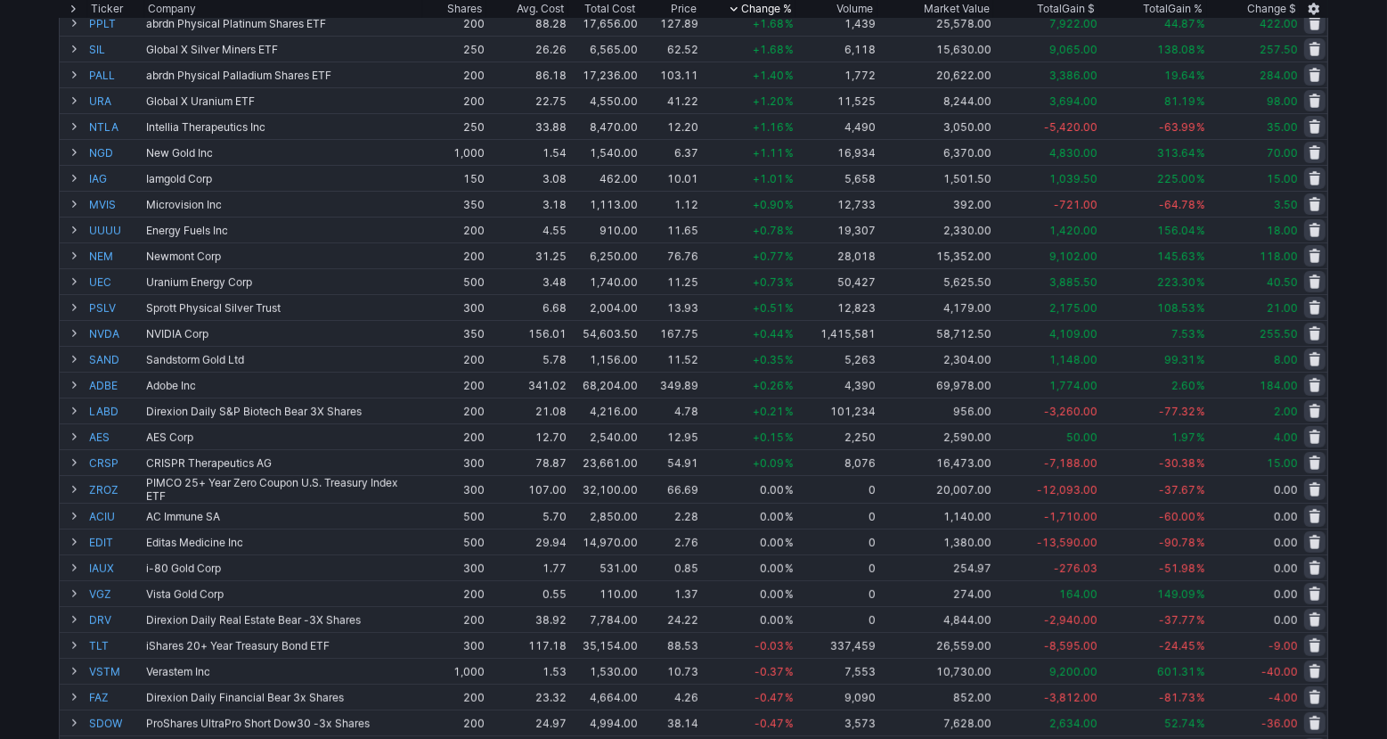  I want to click on span: +0.78, so click(768, 230).